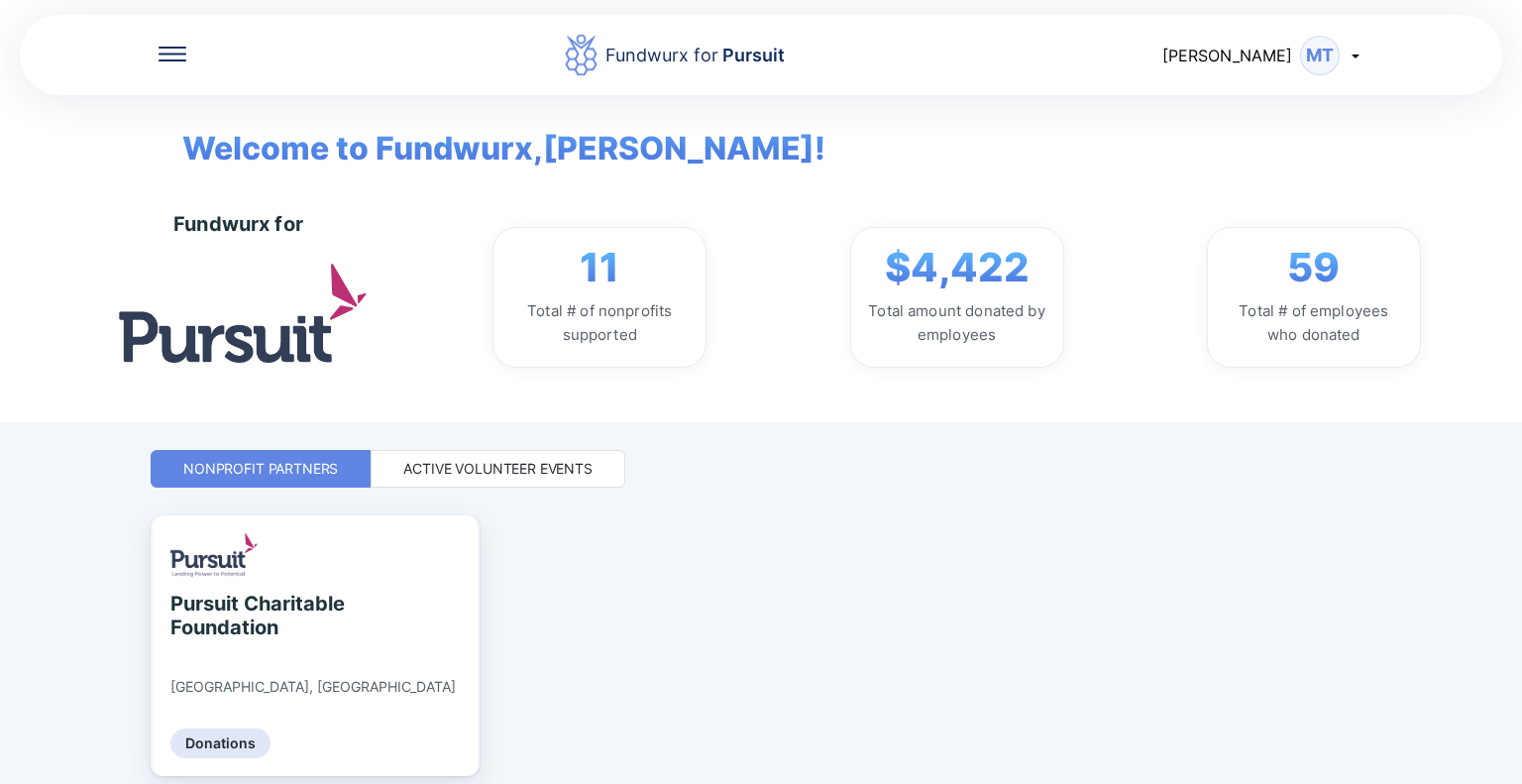  I want to click on div: Total # of employees who donated, so click(1314, 323).